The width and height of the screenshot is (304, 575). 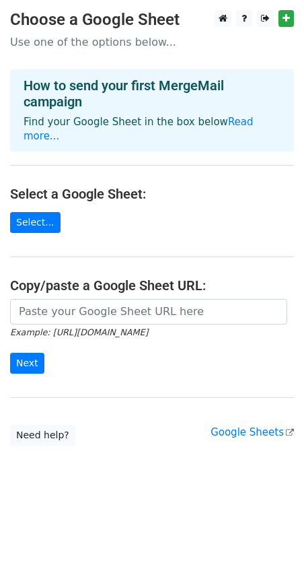 I want to click on input: Paste your Google Sheet URL here, so click(x=149, y=312).